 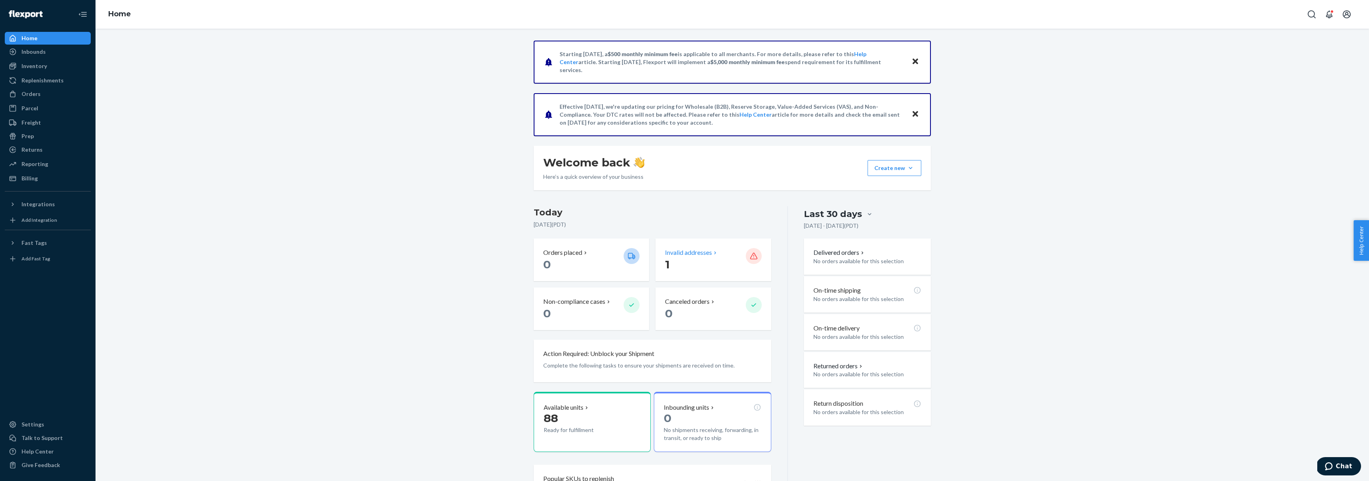 I want to click on div: Inventory, so click(x=34, y=66).